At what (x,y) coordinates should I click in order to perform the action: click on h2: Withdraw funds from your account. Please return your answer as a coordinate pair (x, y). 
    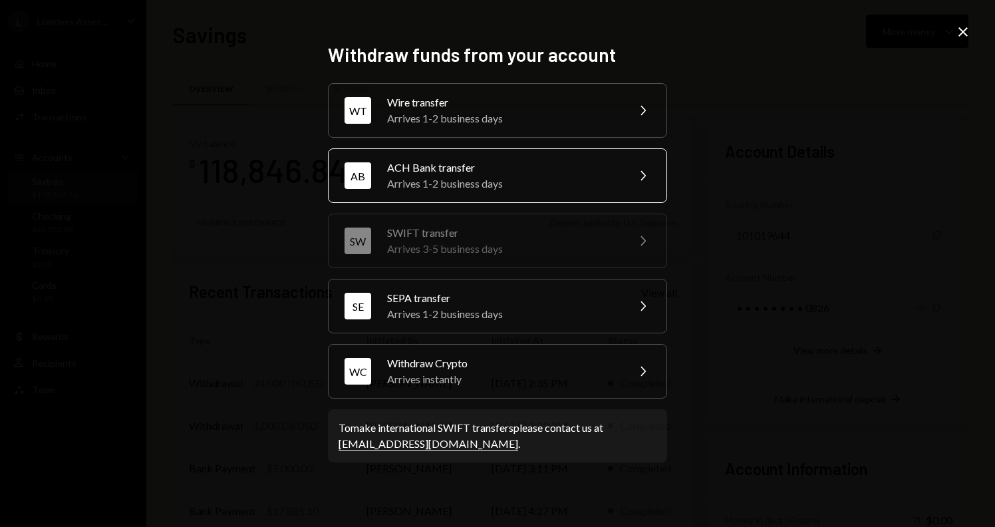
    Looking at the image, I should click on (498, 55).